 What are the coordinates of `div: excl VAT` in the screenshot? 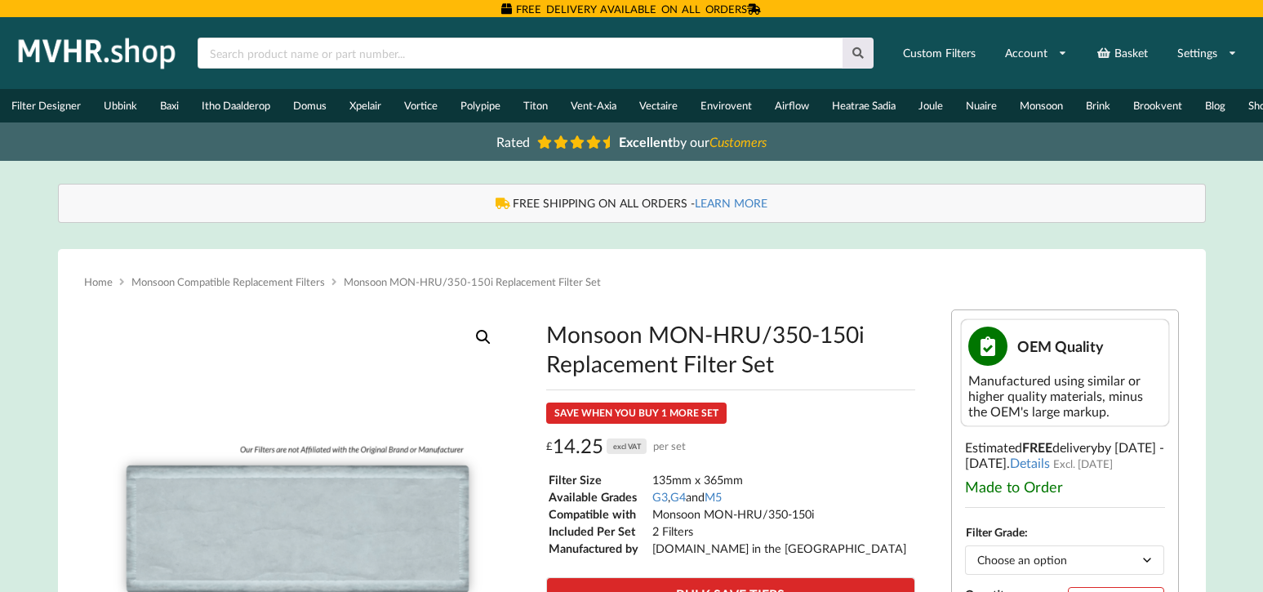 It's located at (626, 446).